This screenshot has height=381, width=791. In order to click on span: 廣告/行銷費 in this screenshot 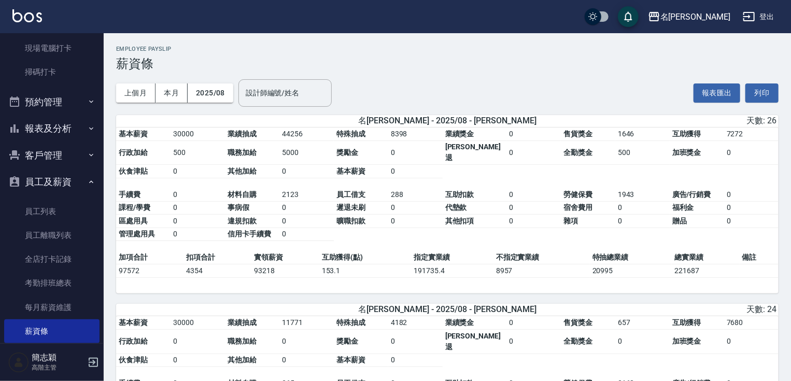, I will do `click(691, 194)`.